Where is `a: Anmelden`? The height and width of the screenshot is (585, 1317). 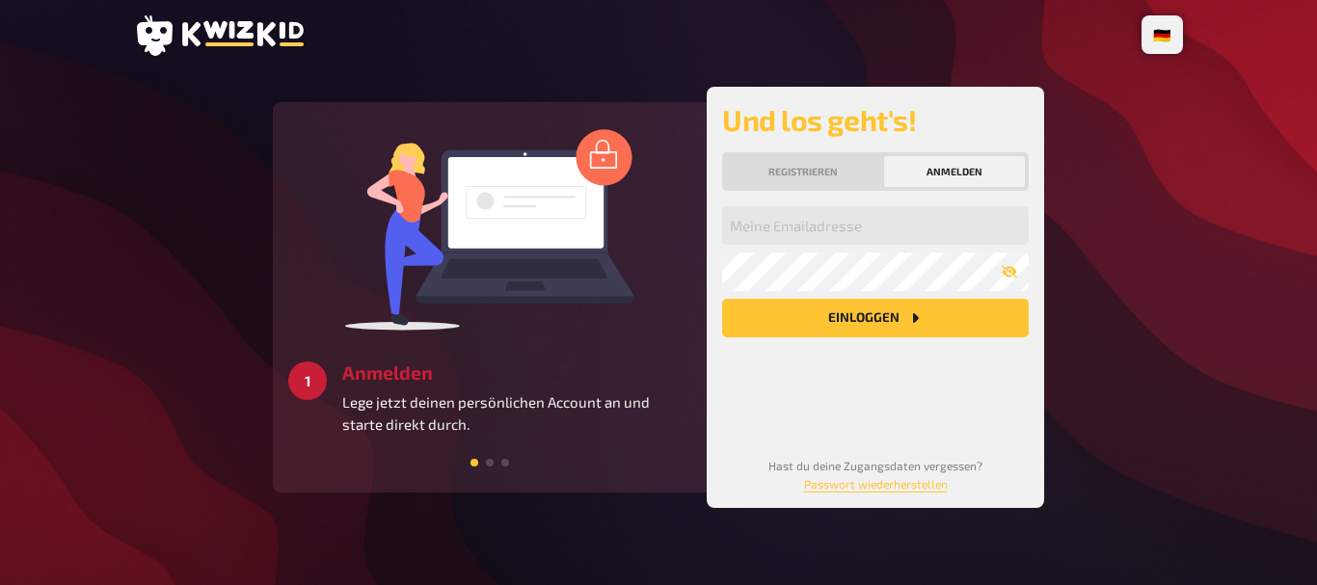
a: Anmelden is located at coordinates (955, 172).